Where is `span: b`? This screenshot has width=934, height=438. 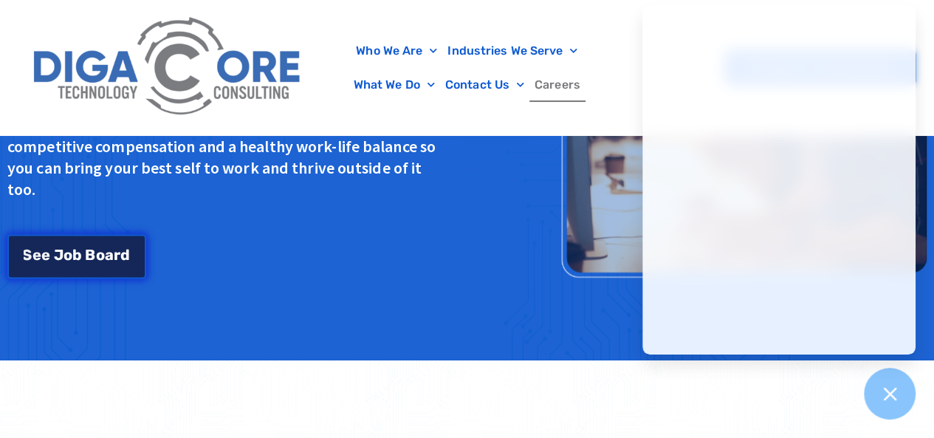 span: b is located at coordinates (77, 255).